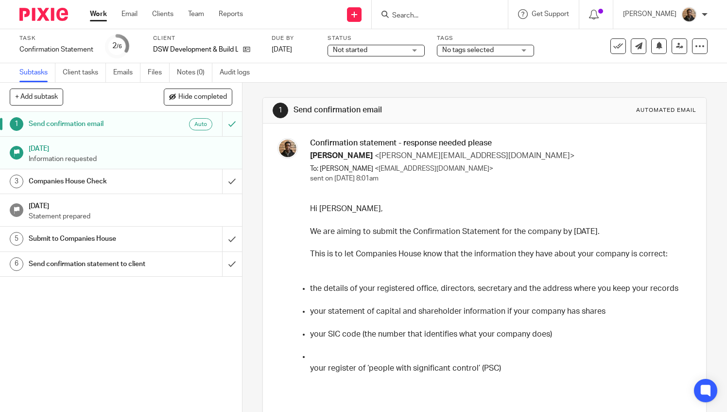  I want to click on span: Get Support, so click(550, 14).